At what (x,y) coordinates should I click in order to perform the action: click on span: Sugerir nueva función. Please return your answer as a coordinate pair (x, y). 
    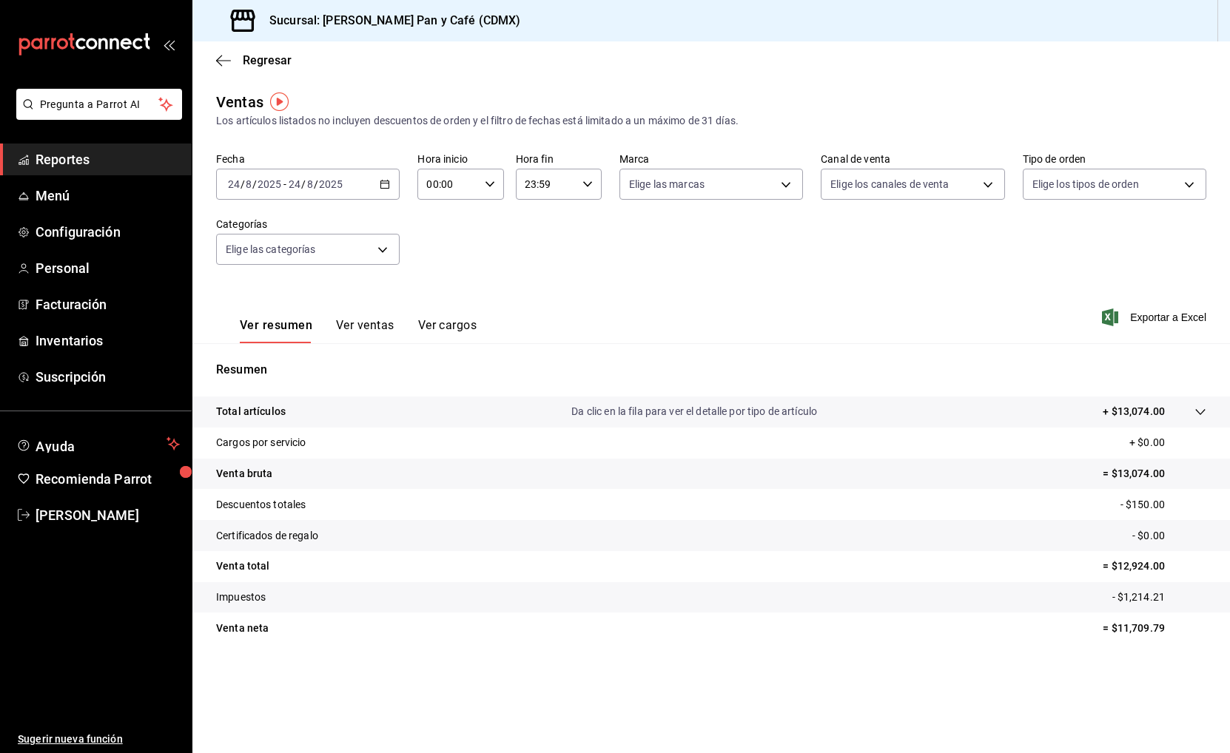
    Looking at the image, I should click on (98, 739).